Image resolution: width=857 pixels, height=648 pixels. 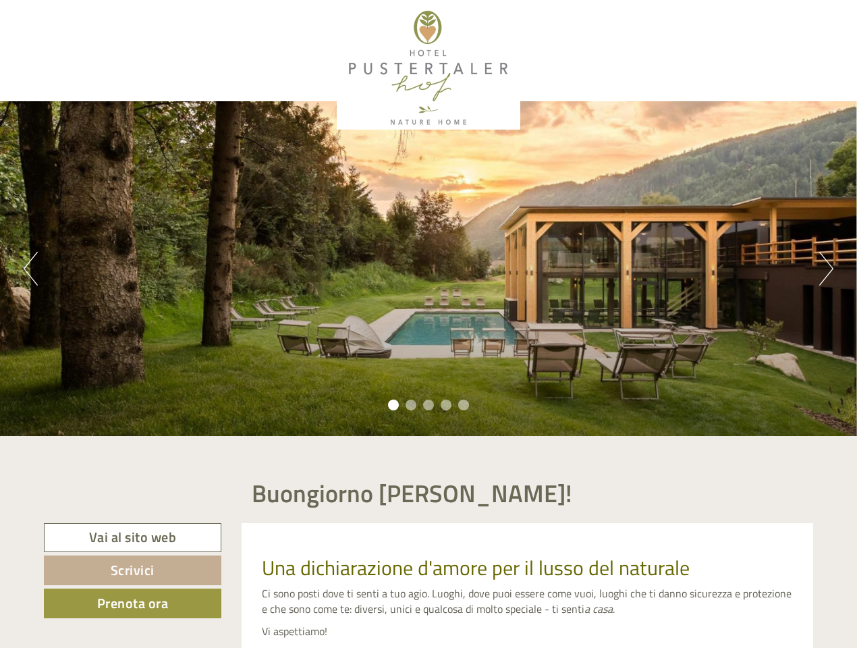 I want to click on button: Next, so click(x=826, y=269).